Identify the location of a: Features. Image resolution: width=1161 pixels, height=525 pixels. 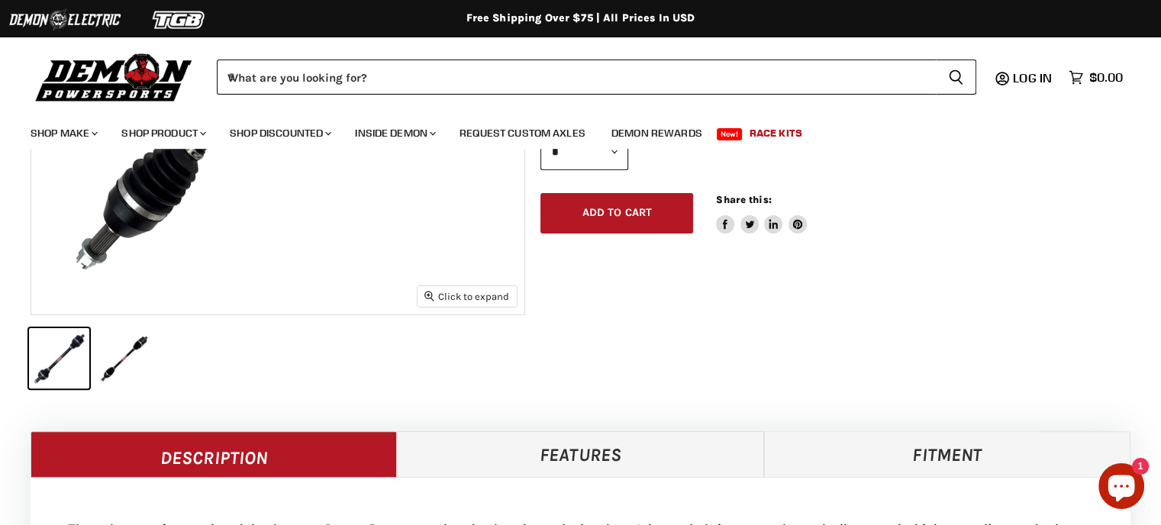
(580, 454).